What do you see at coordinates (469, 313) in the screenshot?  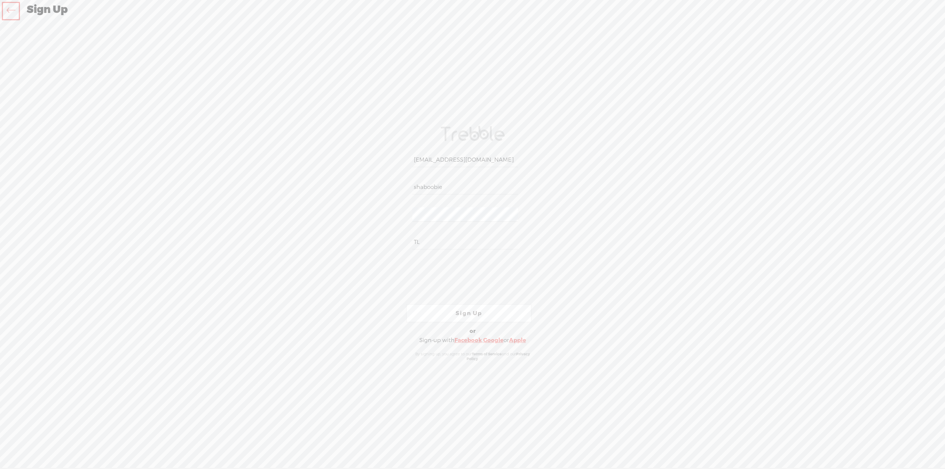 I see `a: Sign Up` at bounding box center [469, 313].